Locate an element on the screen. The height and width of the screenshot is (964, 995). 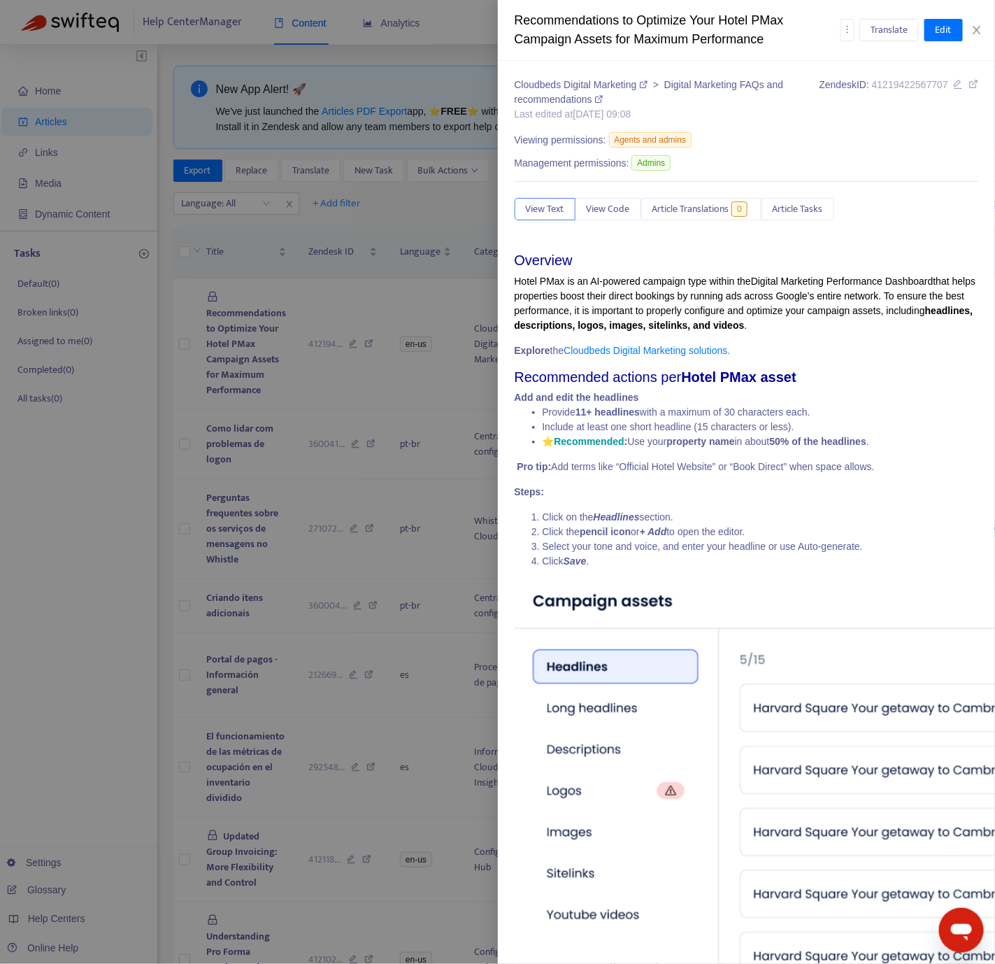
span: Hotel PMax is an AI-powered campaign type within the is located at coordinates (633, 281).